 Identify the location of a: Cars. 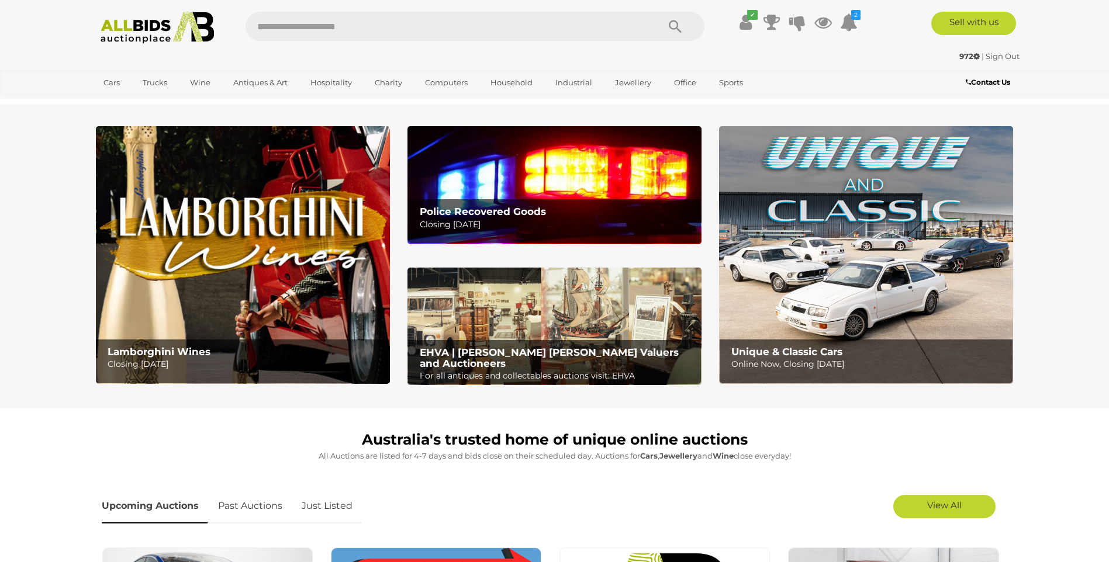
(112, 82).